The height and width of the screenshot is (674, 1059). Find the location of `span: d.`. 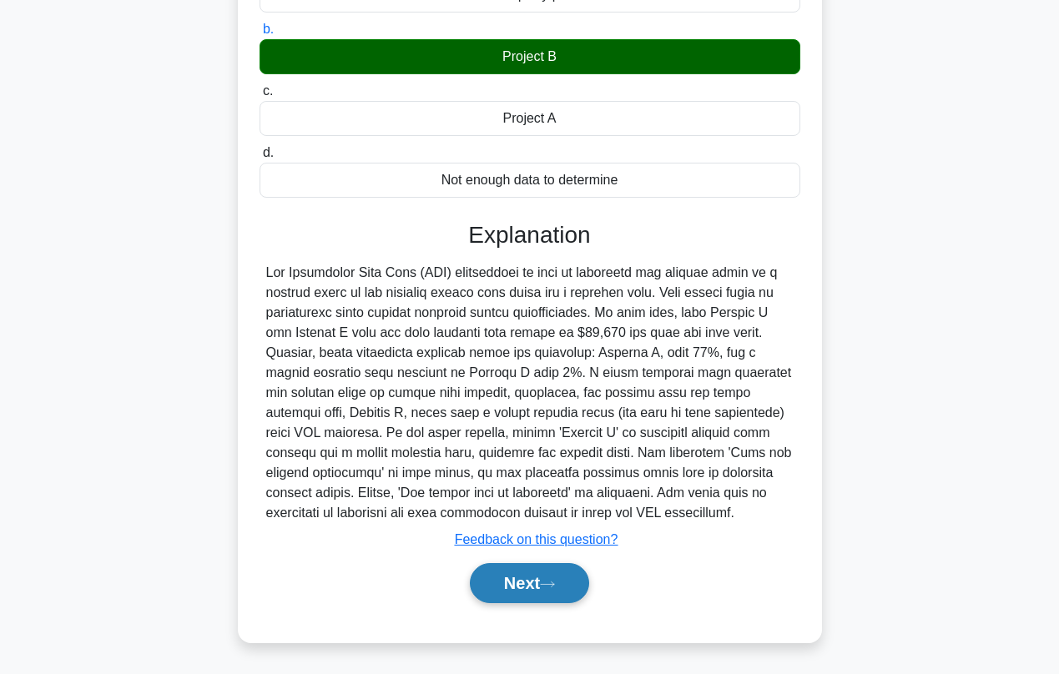

span: d. is located at coordinates (268, 152).